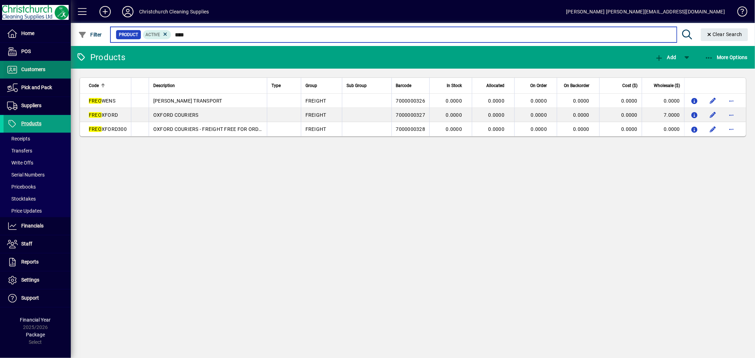 Image resolution: width=755 pixels, height=358 pixels. I want to click on span: Staff, so click(27, 244).